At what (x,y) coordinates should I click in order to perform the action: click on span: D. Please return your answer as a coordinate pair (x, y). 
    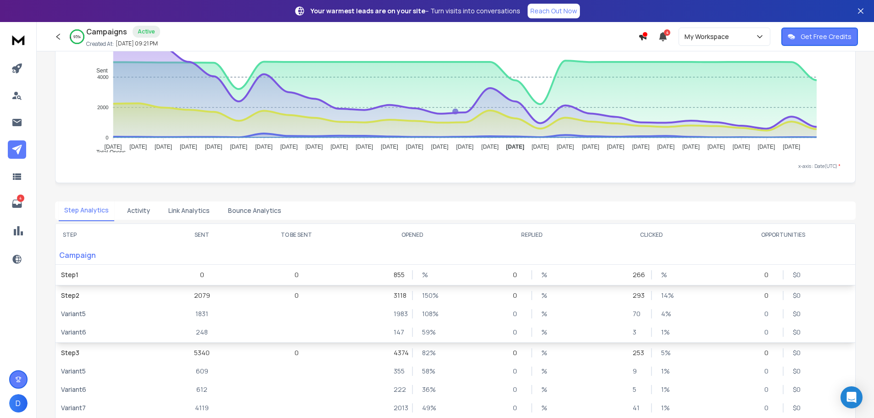
    Looking at the image, I should click on (18, 403).